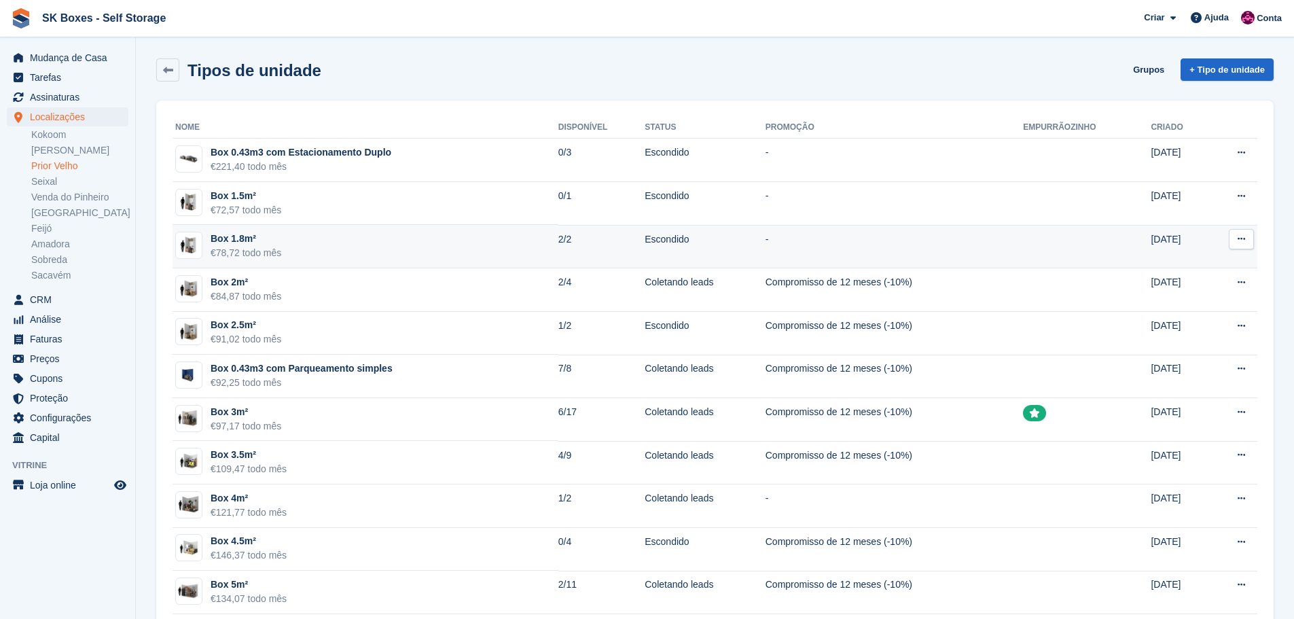 This screenshot has width=1294, height=619. Describe the element at coordinates (189, 591) in the screenshot. I see `img: 60-sqft-unit=%205.5m2.jpg` at that location.